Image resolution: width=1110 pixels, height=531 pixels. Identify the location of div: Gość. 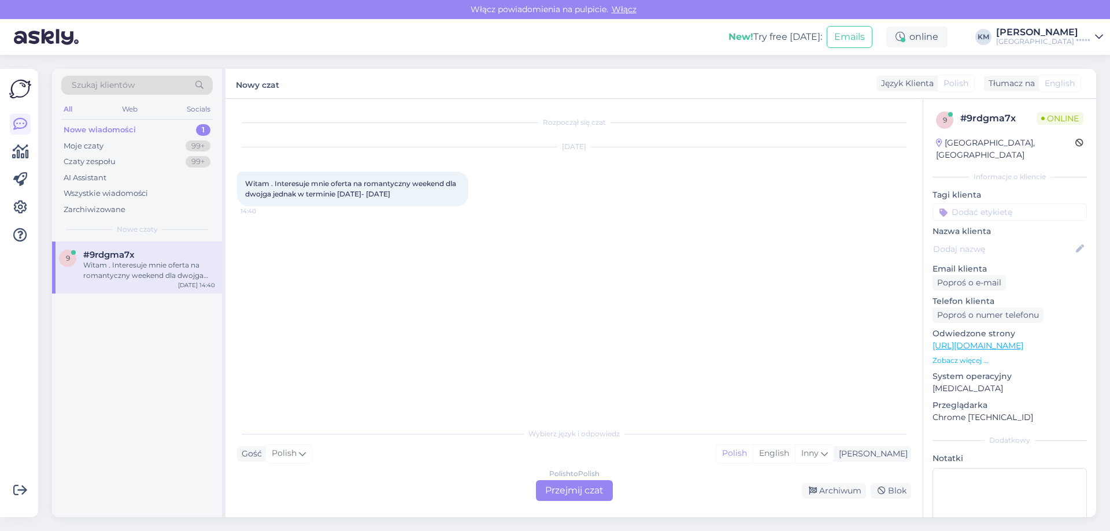
(249, 454).